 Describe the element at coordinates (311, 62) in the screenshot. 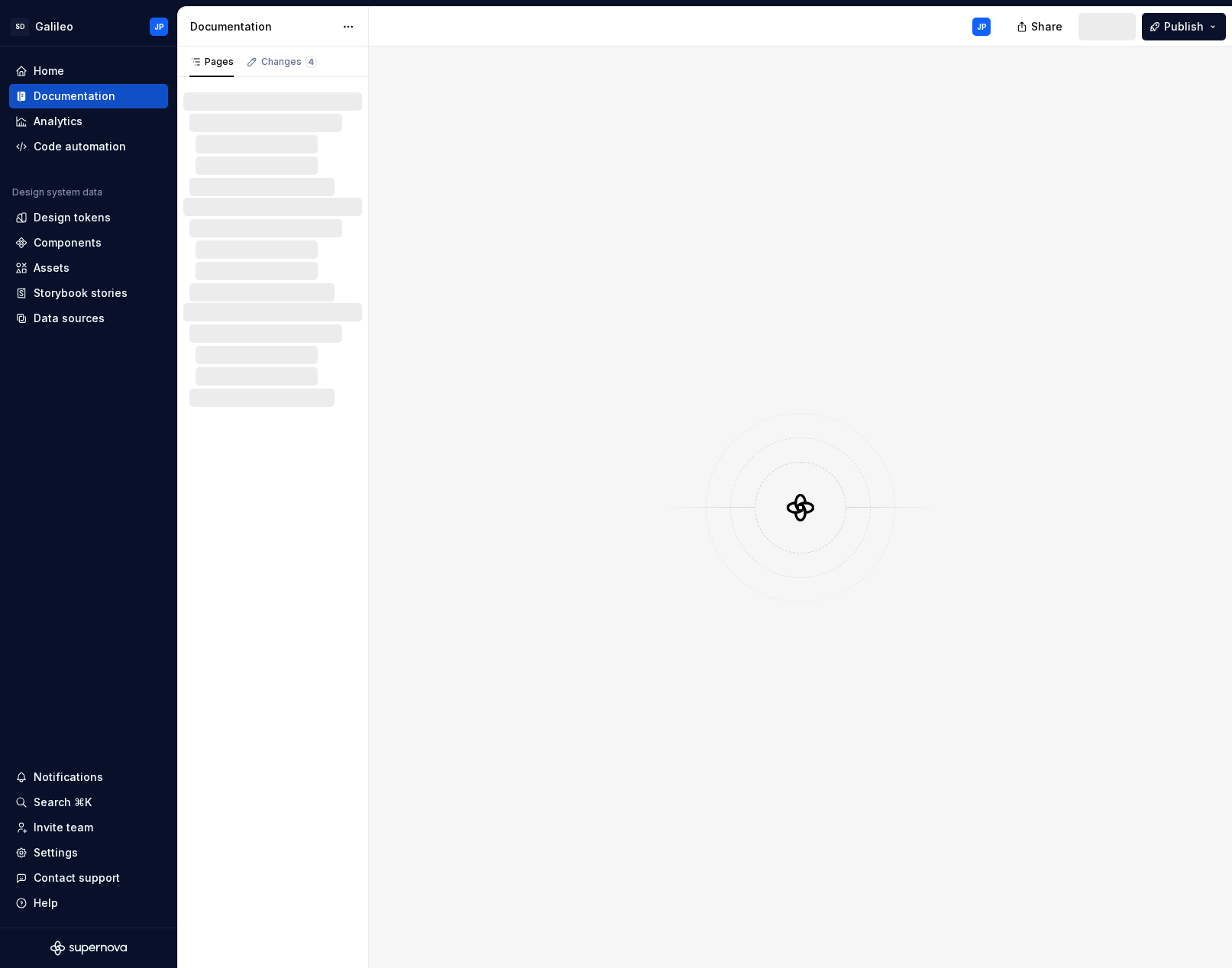

I see `span: 4` at that location.